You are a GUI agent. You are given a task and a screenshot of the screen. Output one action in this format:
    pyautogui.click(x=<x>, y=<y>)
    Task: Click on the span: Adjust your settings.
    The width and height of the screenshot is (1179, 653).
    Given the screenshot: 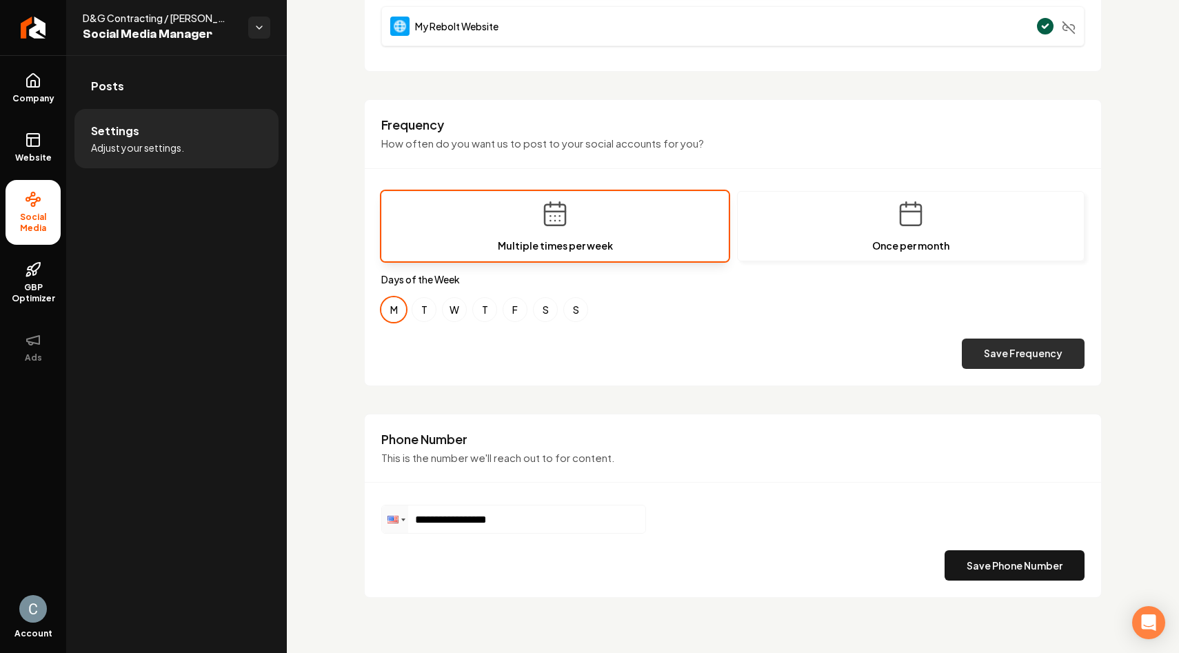 What is the action you would take?
    pyautogui.click(x=137, y=148)
    